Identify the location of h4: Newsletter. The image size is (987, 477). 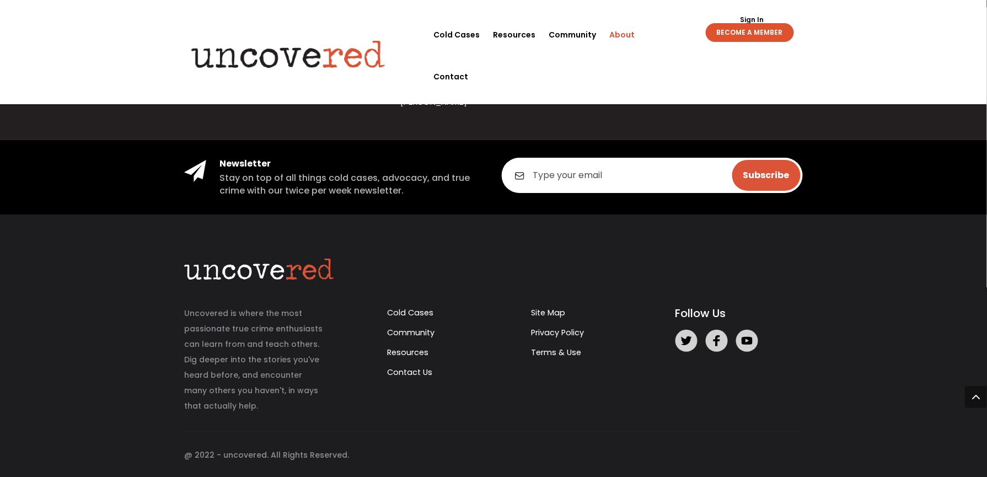
(352, 164).